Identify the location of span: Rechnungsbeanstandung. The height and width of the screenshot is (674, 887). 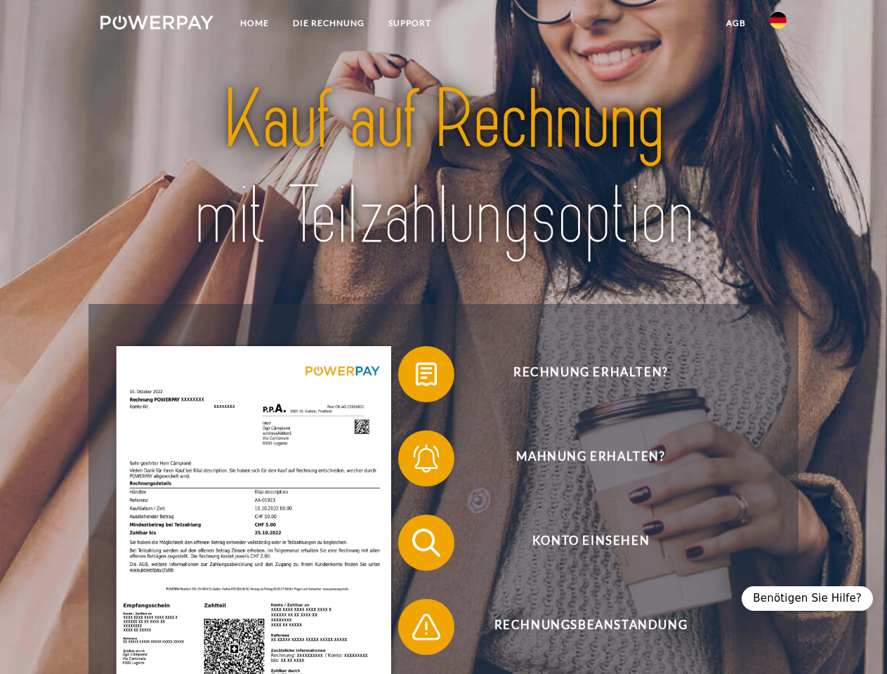
(591, 627).